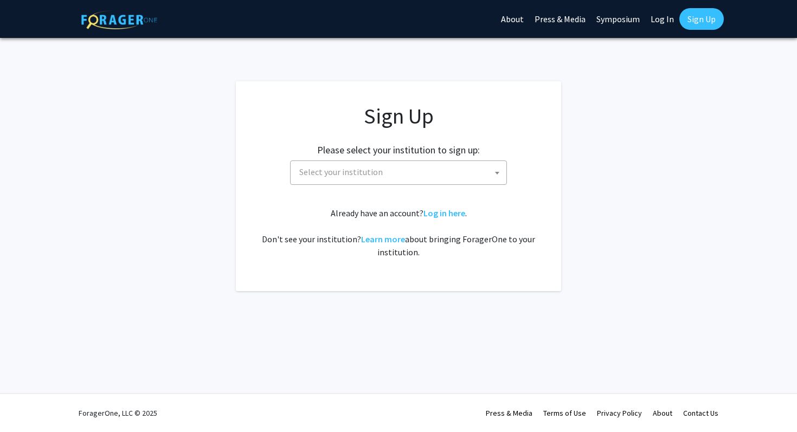 The image size is (797, 432). I want to click on a: About, so click(663, 413).